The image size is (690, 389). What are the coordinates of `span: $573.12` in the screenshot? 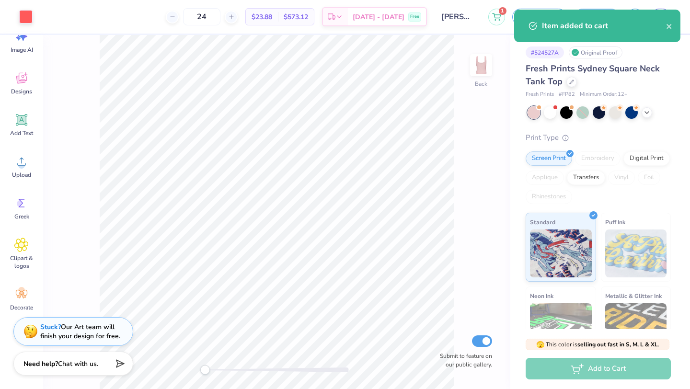 It's located at (295, 17).